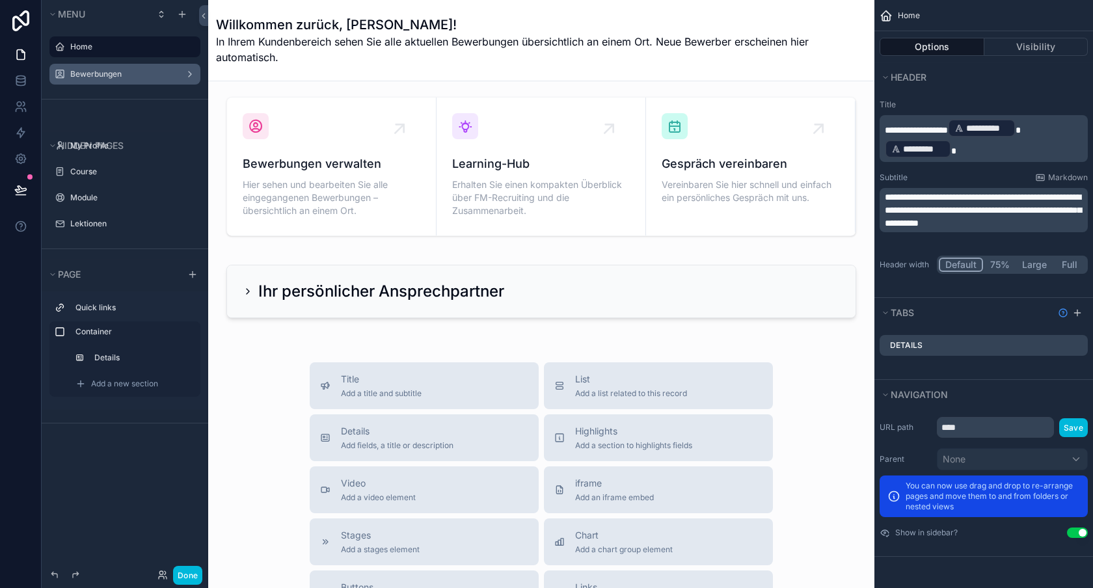 This screenshot has width=1093, height=588. What do you see at coordinates (659, 438) in the screenshot?
I see `button: HighlightsAdd a section to highlights fields` at bounding box center [659, 438].